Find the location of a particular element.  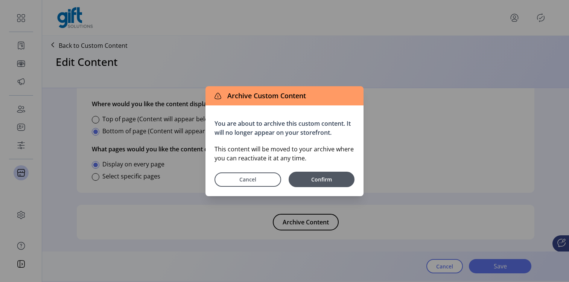

span: Cancel is located at coordinates (248, 179).